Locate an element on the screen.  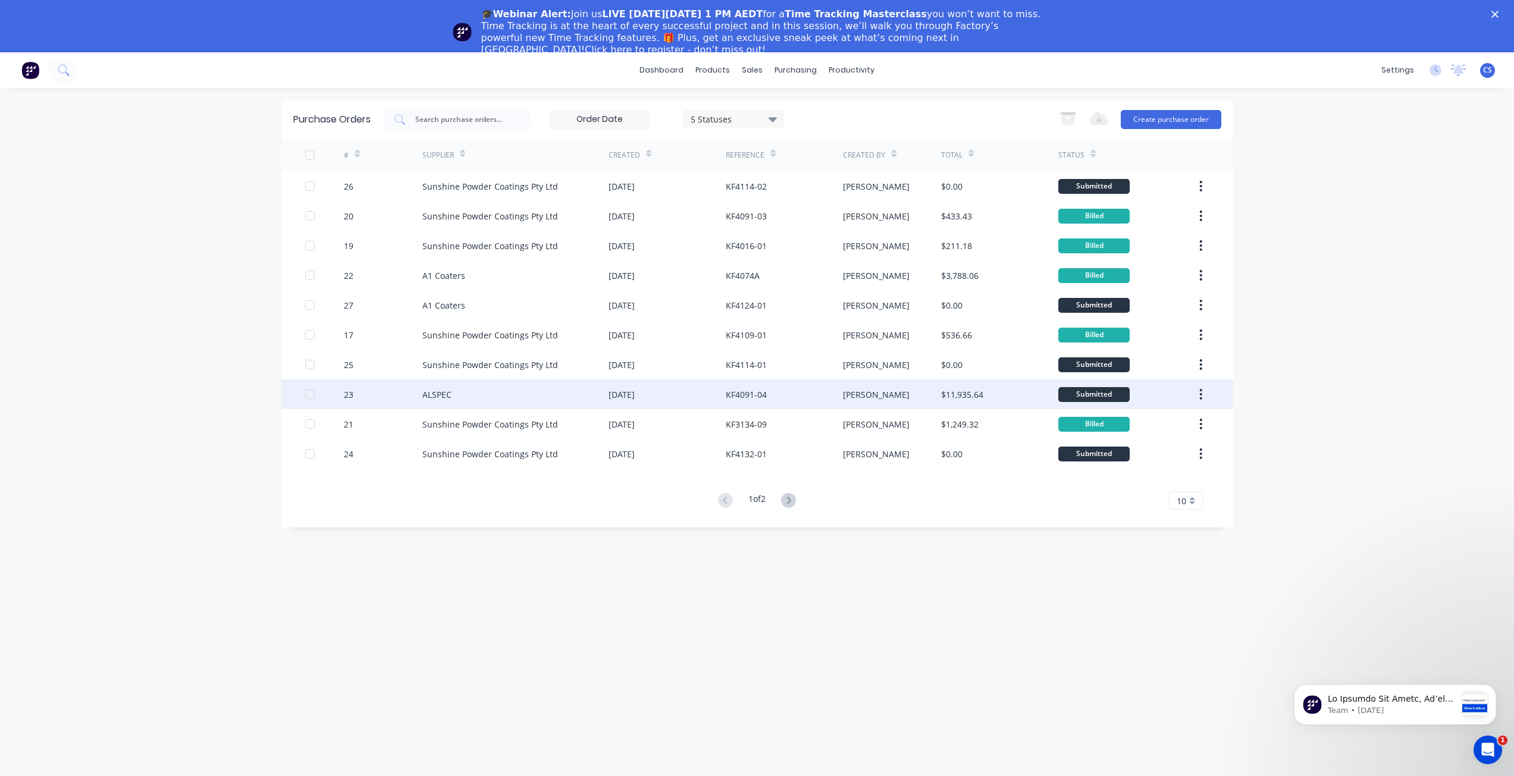
div: products is located at coordinates (713, 70).